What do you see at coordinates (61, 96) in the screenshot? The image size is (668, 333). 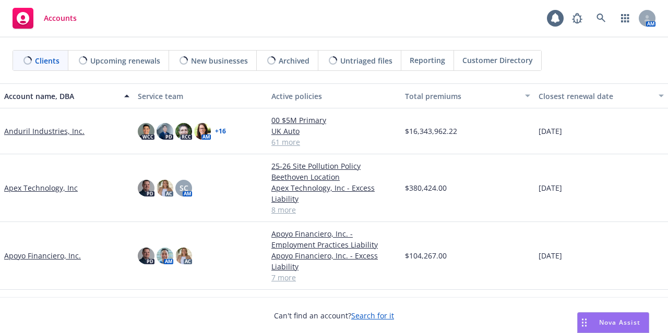 I see `div: Account name, DBA` at bounding box center [61, 96].